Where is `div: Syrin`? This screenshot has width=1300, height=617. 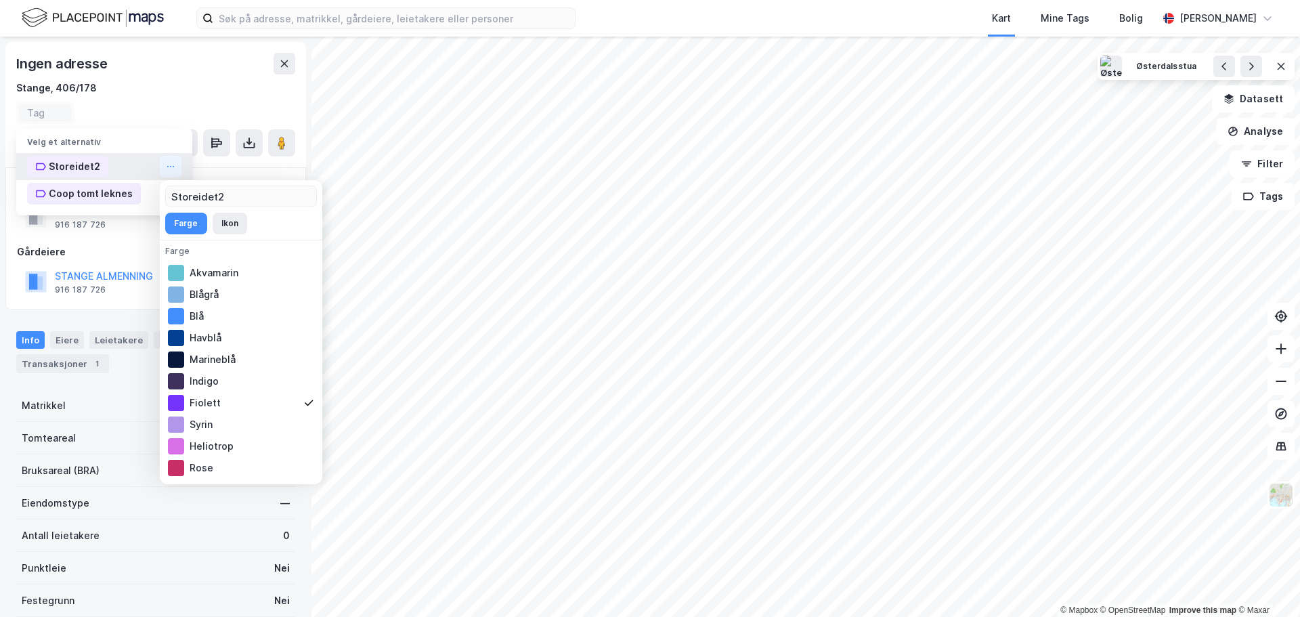 div: Syrin is located at coordinates (241, 425).